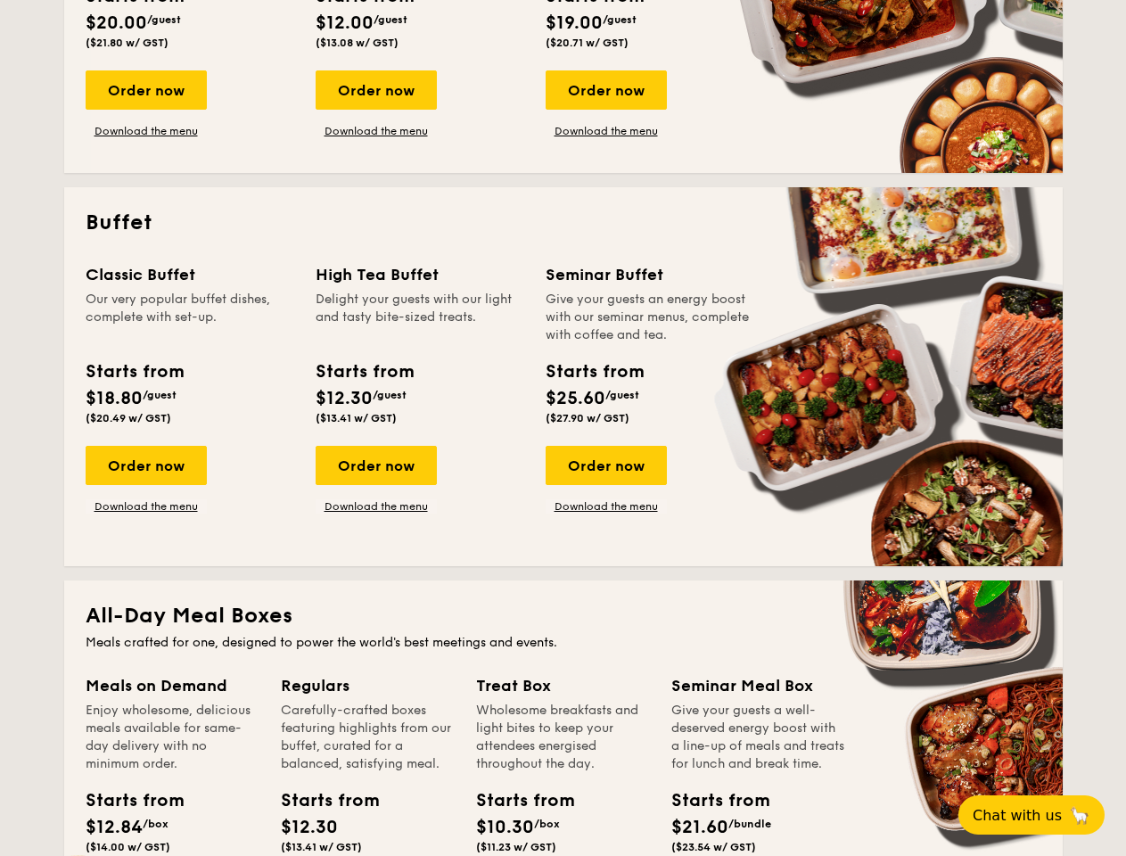  What do you see at coordinates (1032, 815) in the screenshot?
I see `button: Chat with us🦙` at bounding box center [1032, 815].